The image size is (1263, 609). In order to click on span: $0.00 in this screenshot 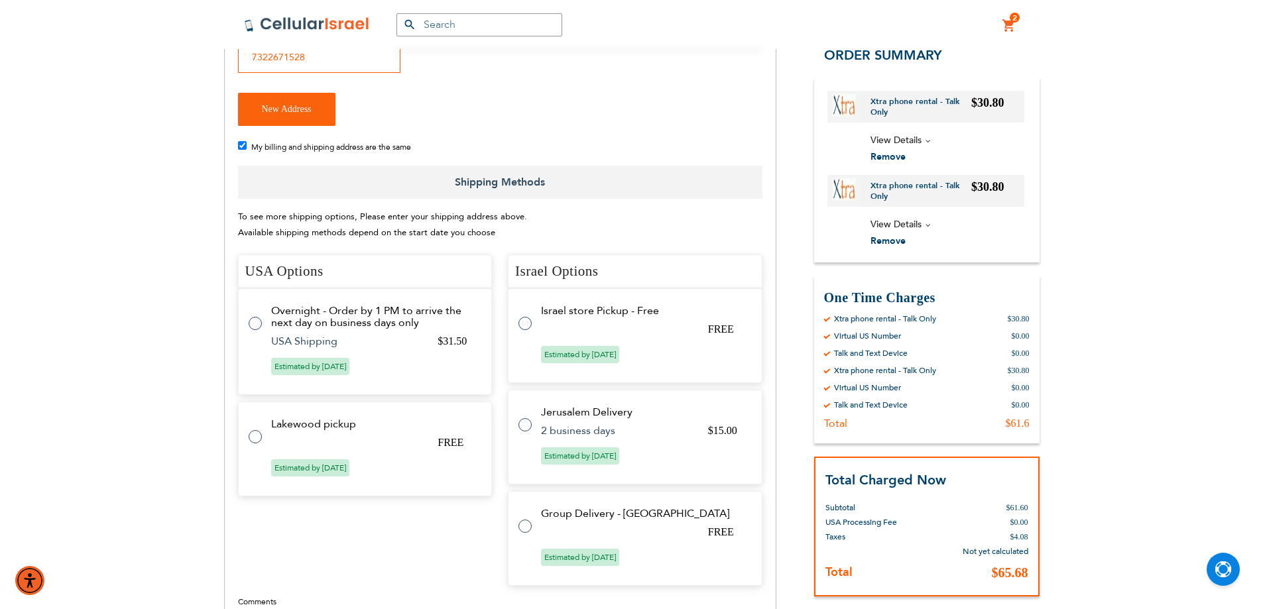, I will do `click(1019, 523)`.